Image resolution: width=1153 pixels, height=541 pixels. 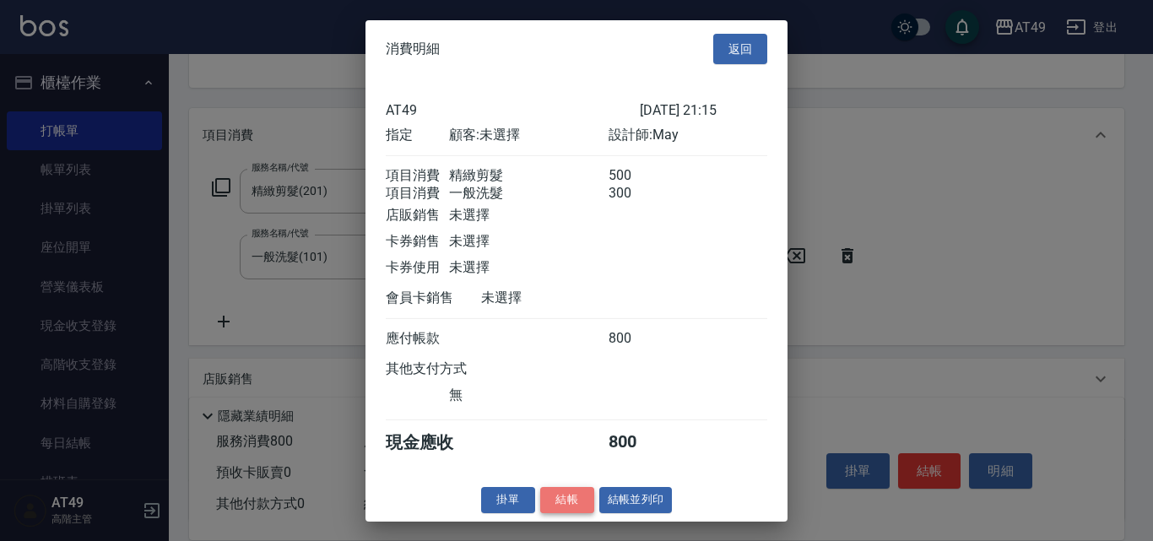 I want to click on button: 掛單, so click(x=508, y=500).